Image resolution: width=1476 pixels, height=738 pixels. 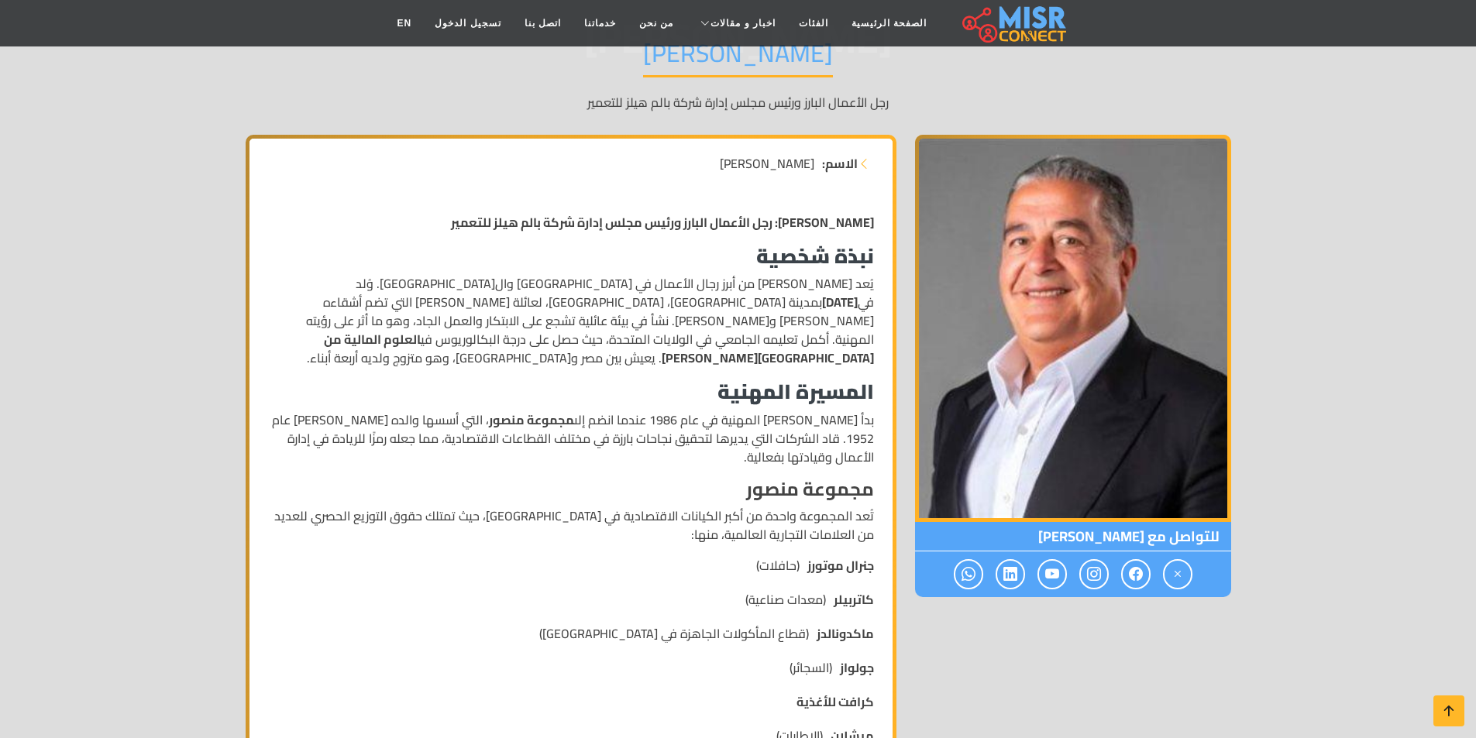 What do you see at coordinates (1073, 328) in the screenshot?
I see `img: ياسين منصور` at bounding box center [1073, 328].